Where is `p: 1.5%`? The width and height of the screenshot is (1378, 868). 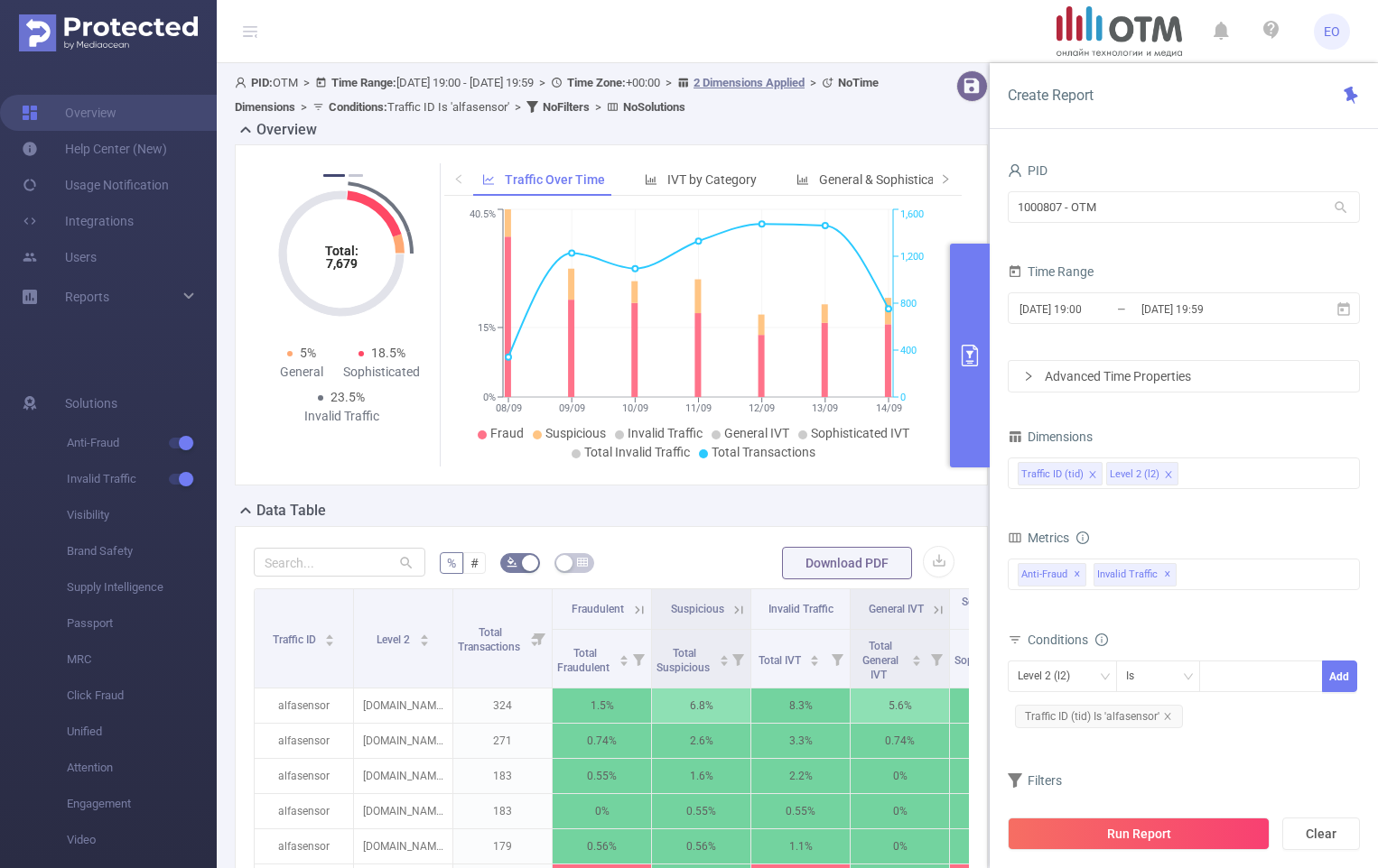 p: 1.5% is located at coordinates (602, 705).